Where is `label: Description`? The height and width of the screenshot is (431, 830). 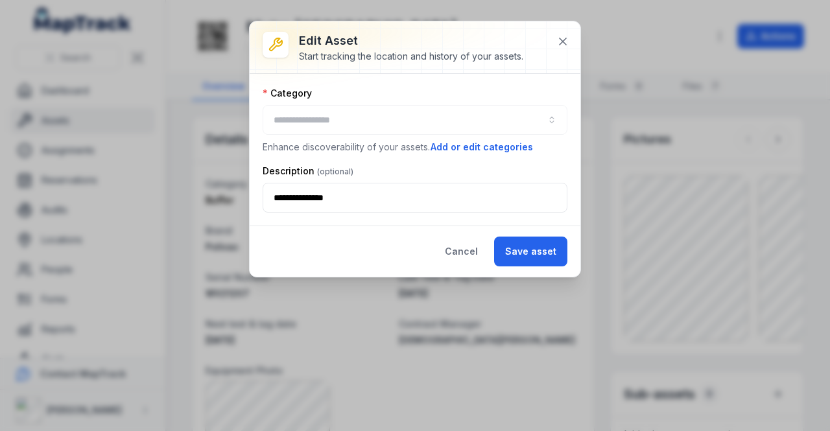
label: Description is located at coordinates (308, 171).